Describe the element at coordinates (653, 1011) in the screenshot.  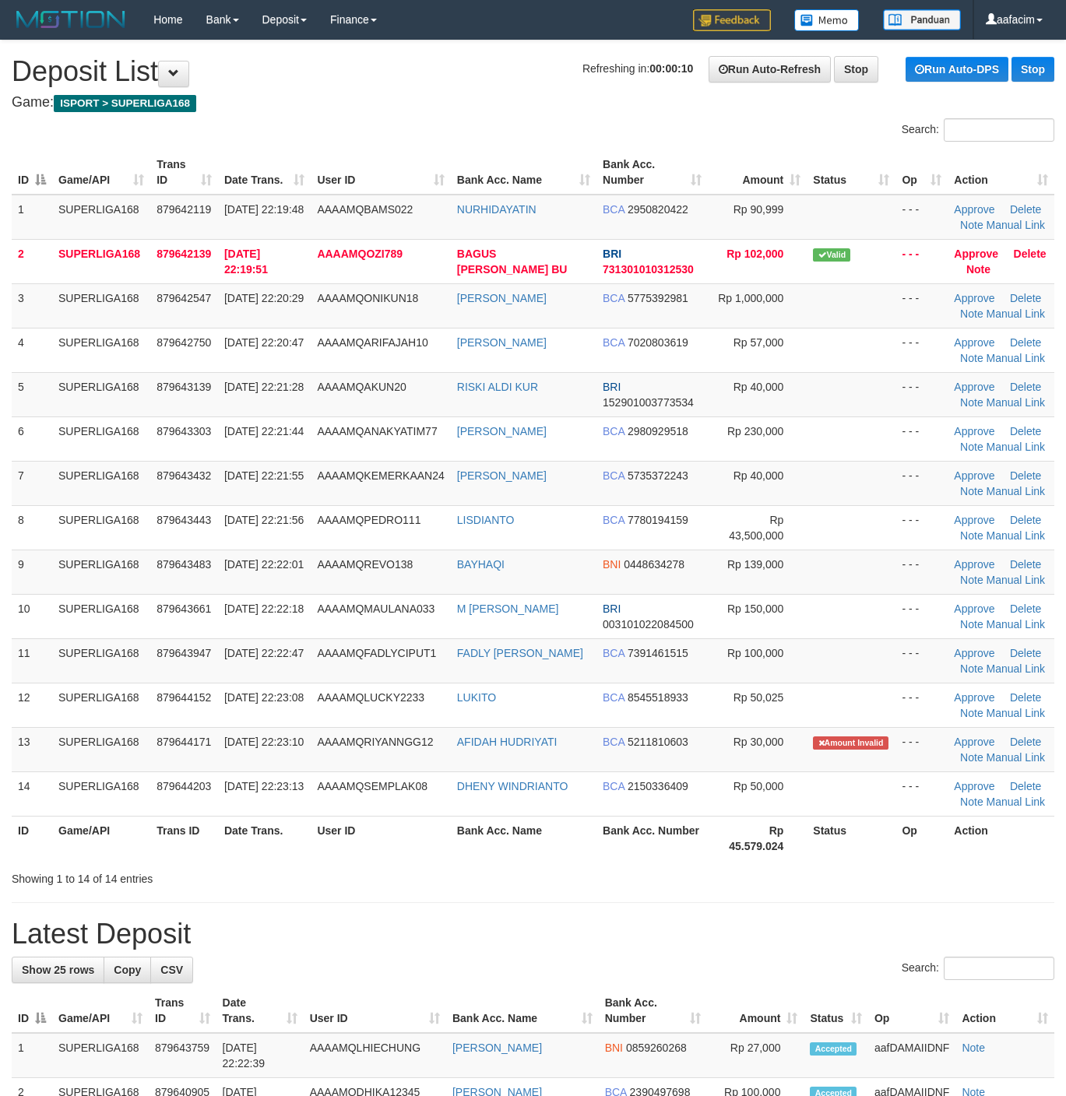
I see `th: Bank Acc. Number: activate to sort column ascending` at that location.